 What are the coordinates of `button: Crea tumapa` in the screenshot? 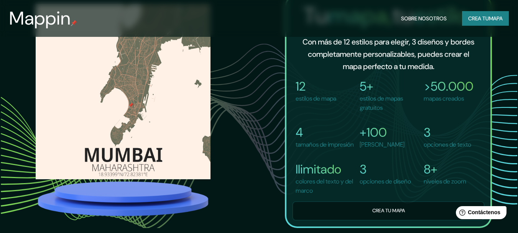 It's located at (486, 18).